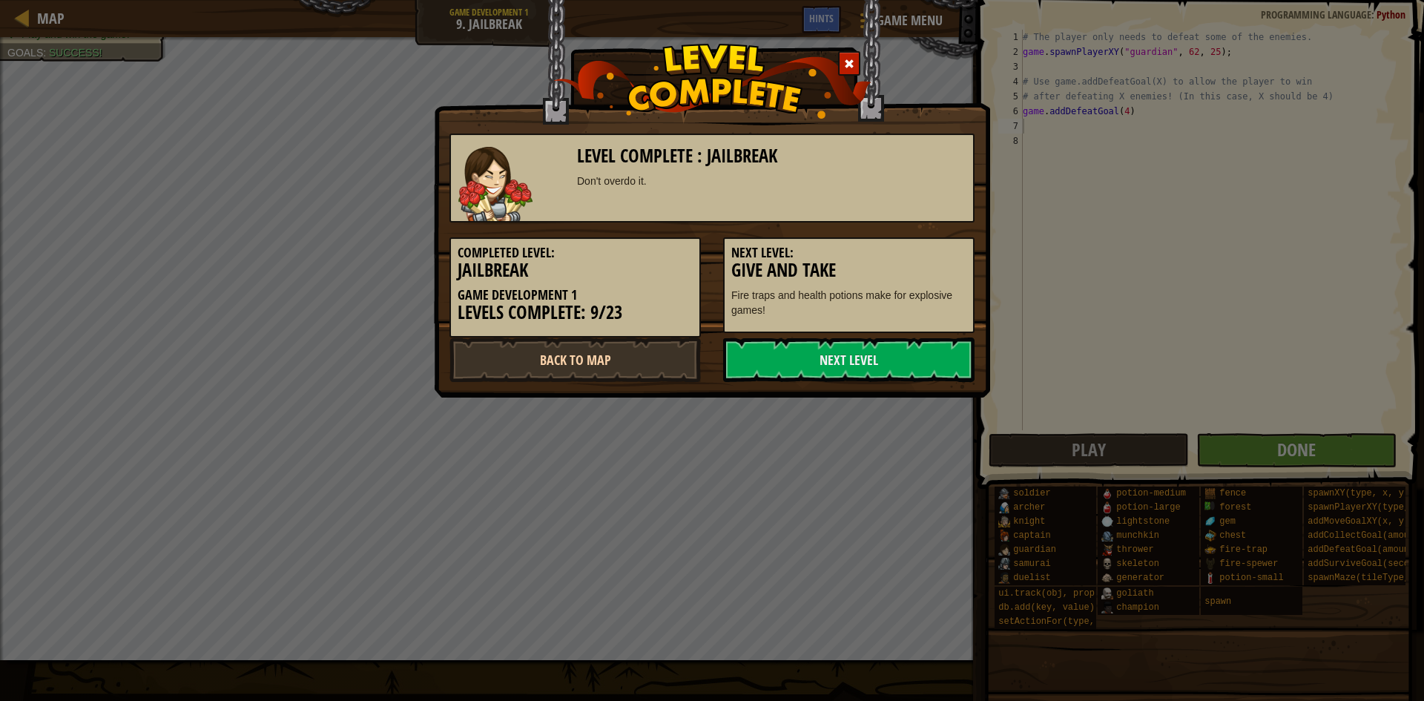  What do you see at coordinates (849, 270) in the screenshot?
I see `h3: Give and Take` at bounding box center [849, 270].